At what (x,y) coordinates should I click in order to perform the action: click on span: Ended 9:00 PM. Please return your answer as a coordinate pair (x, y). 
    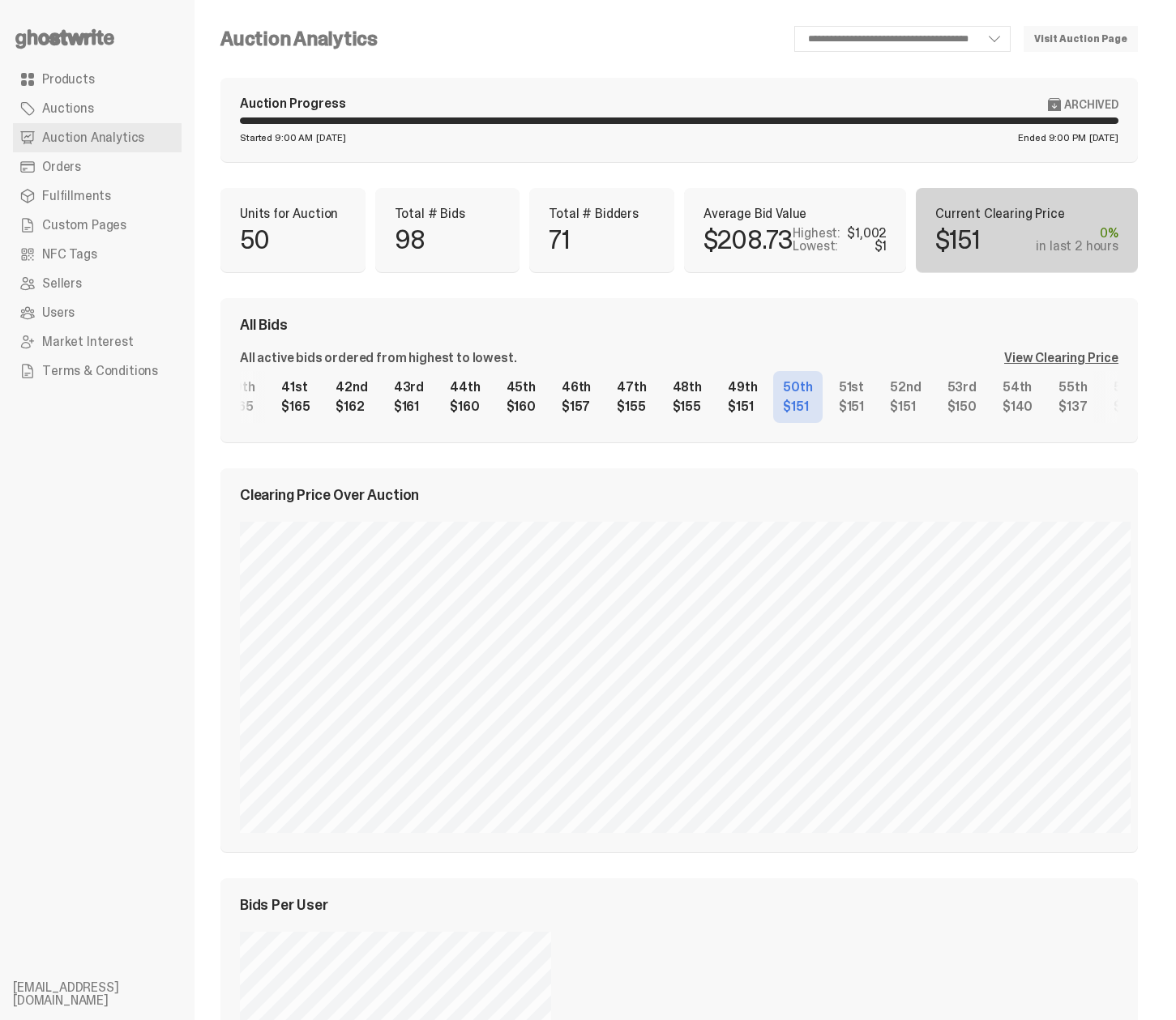
    Looking at the image, I should click on (1050, 138).